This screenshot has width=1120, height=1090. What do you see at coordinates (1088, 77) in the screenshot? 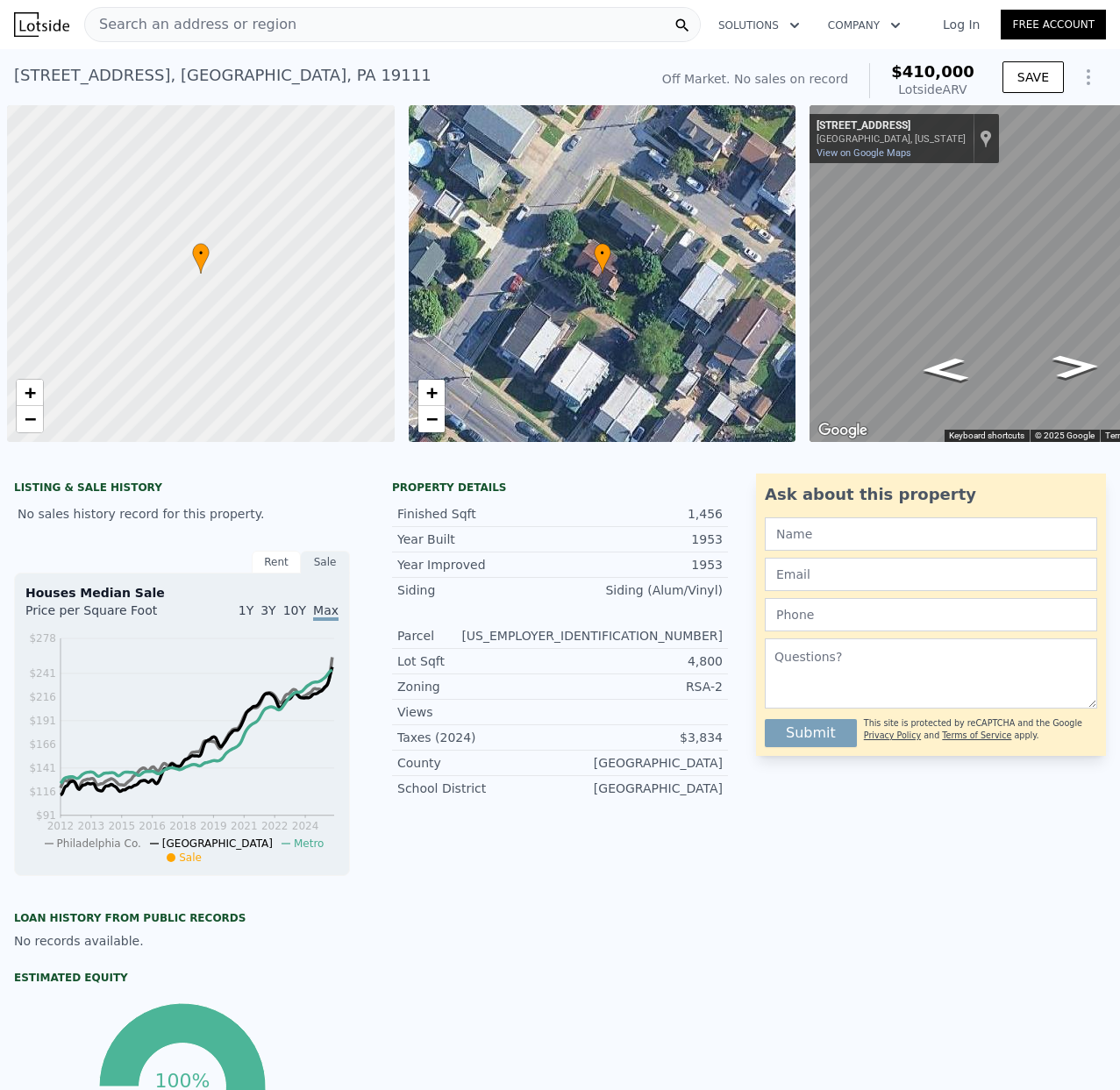
I see `button: Show Options` at bounding box center [1088, 77].